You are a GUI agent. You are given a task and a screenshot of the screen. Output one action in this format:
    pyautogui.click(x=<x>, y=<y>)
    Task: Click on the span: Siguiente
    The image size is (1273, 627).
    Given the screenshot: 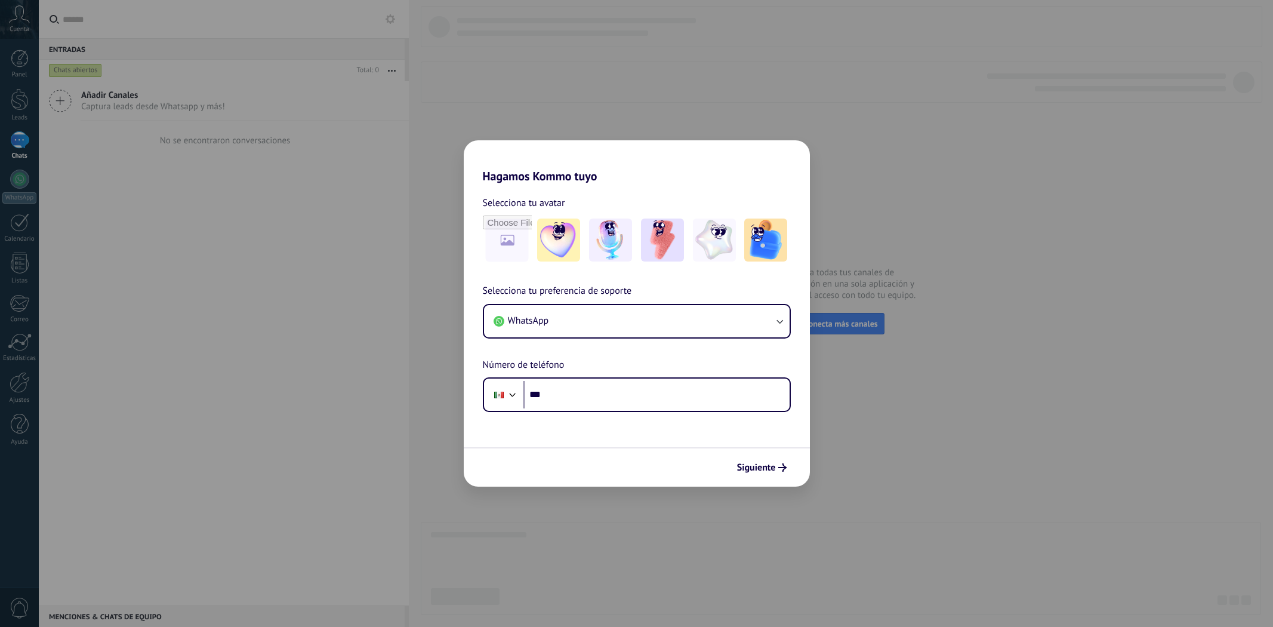 What is the action you would take?
    pyautogui.click(x=756, y=467)
    